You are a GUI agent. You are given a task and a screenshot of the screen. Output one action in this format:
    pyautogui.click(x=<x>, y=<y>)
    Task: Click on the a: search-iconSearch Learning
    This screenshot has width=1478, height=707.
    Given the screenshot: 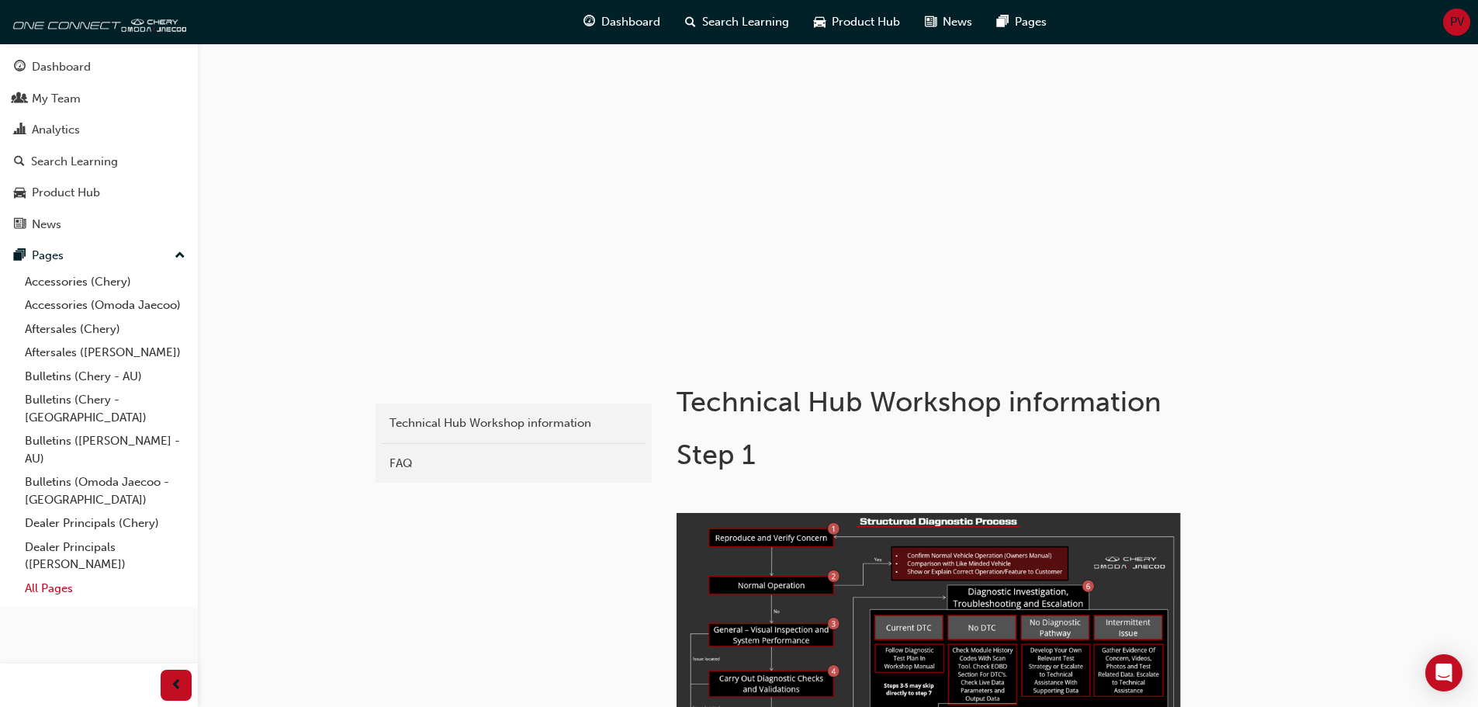 What is the action you would take?
    pyautogui.click(x=737, y=22)
    